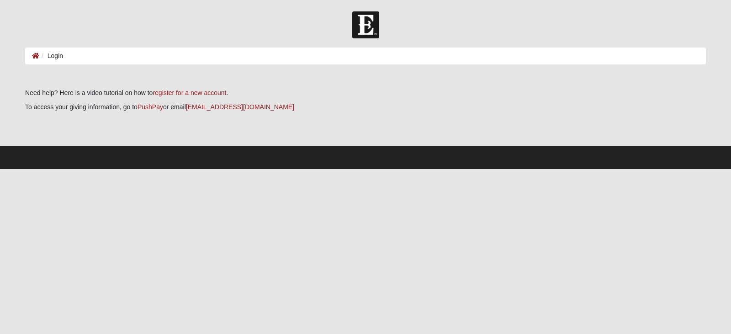 The width and height of the screenshot is (731, 334). Describe the element at coordinates (150, 107) in the screenshot. I see `a: PushPay` at that location.